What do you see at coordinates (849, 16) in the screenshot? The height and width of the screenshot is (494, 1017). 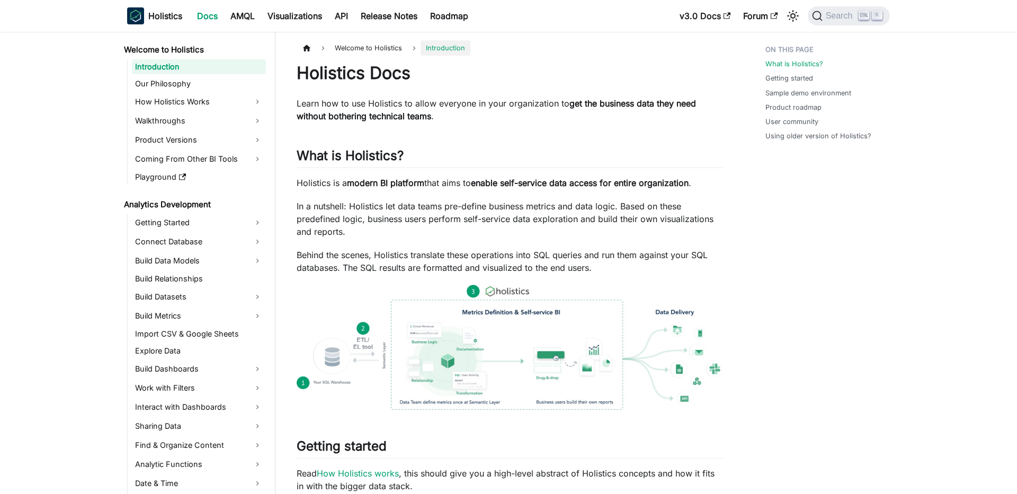 I see `button: Search (Ctrl+K)` at bounding box center [849, 16].